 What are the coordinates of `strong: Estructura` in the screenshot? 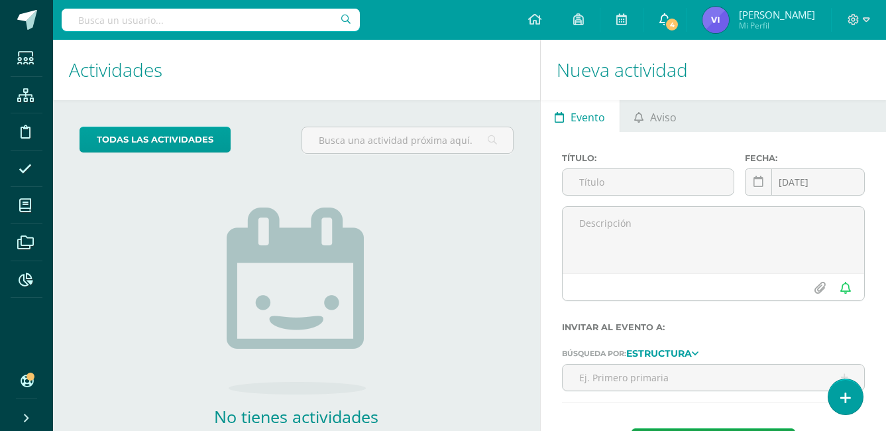 It's located at (659, 353).